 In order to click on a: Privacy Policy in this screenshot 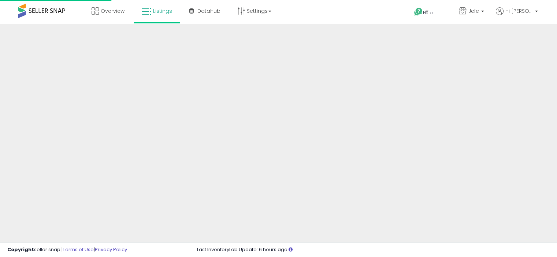, I will do `click(111, 250)`.